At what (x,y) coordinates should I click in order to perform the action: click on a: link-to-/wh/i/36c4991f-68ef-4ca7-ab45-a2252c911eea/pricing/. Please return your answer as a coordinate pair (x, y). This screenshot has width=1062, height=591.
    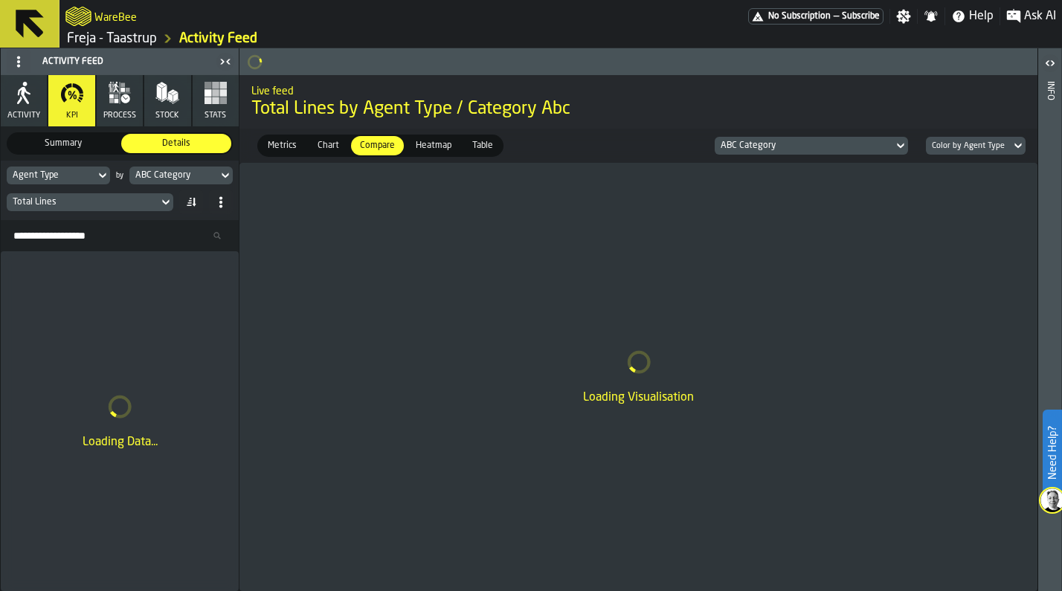
    Looking at the image, I should click on (816, 16).